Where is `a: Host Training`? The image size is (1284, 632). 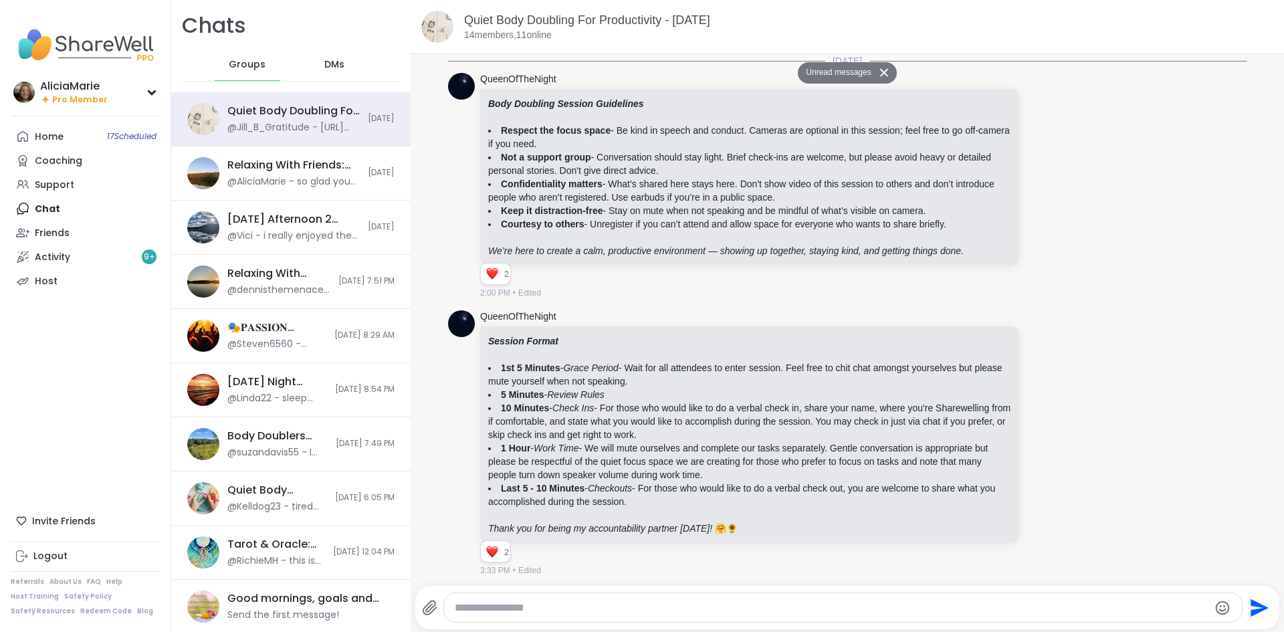
a: Host Training is located at coordinates (35, 597).